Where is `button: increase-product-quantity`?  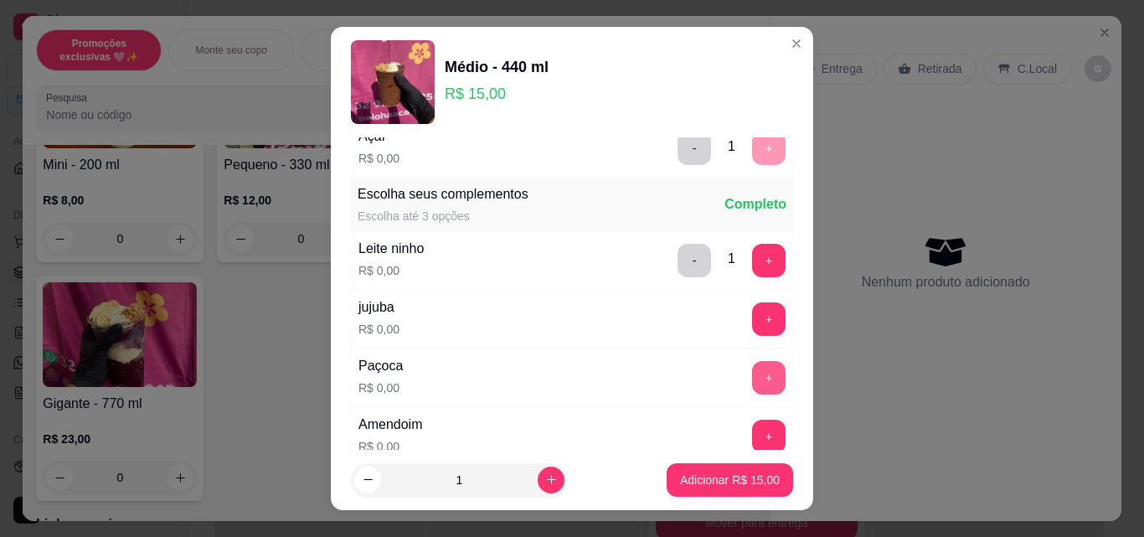
button: increase-product-quantity is located at coordinates (551, 480).